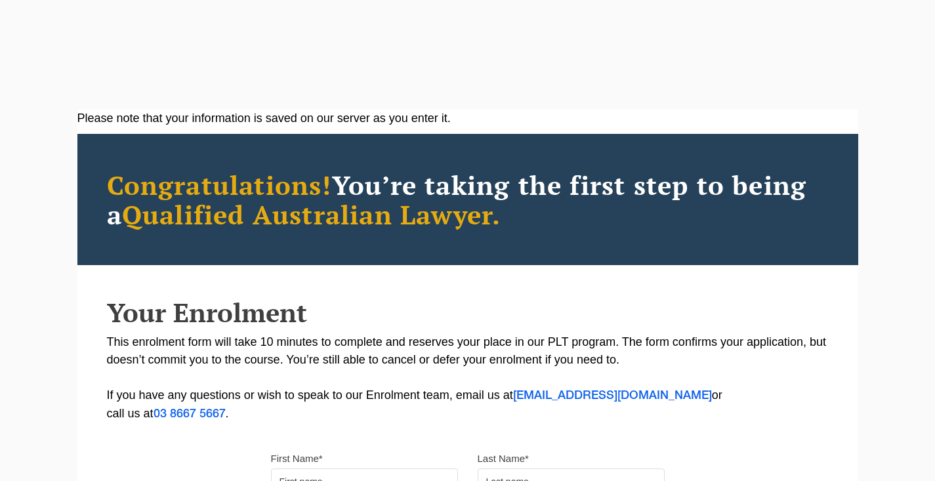  Describe the element at coordinates (468, 378) in the screenshot. I see `p: This enrolment form will take 10 minutes to complete and reserves your place in our PLT program. ...` at that location.